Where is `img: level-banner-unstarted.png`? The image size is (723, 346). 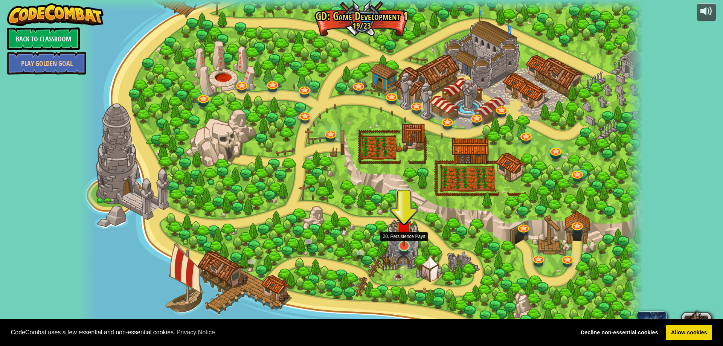 img: level-banner-unstarted.png is located at coordinates (404, 229).